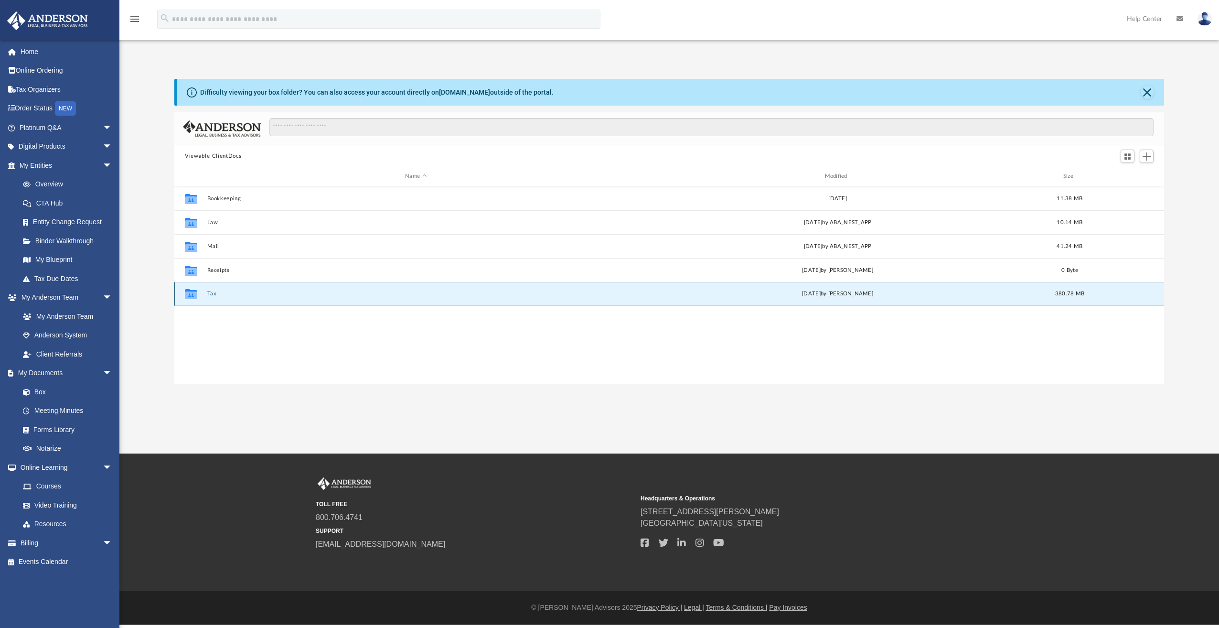  I want to click on a: My Documentsarrow_drop_down, so click(64, 373).